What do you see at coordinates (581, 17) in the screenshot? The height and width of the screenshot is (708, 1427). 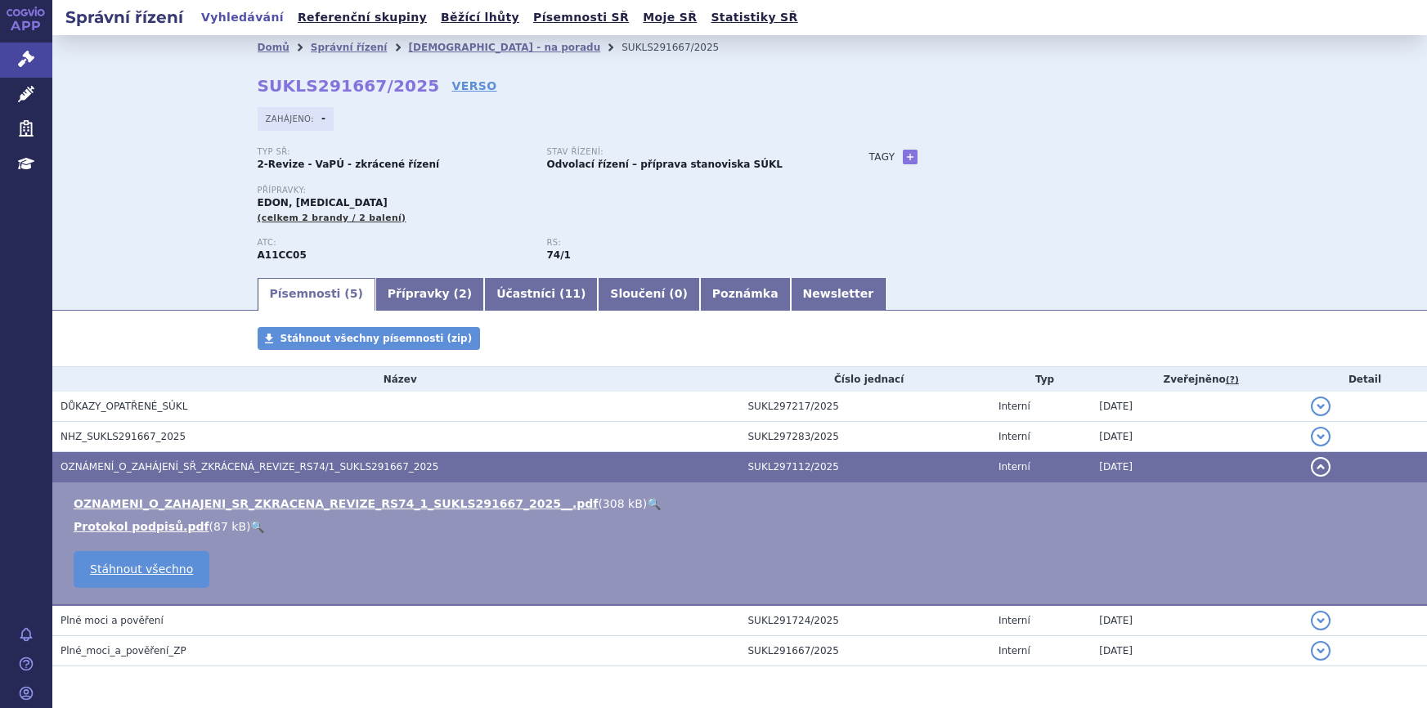 I see `a: Písemnosti SŘ` at bounding box center [581, 17].